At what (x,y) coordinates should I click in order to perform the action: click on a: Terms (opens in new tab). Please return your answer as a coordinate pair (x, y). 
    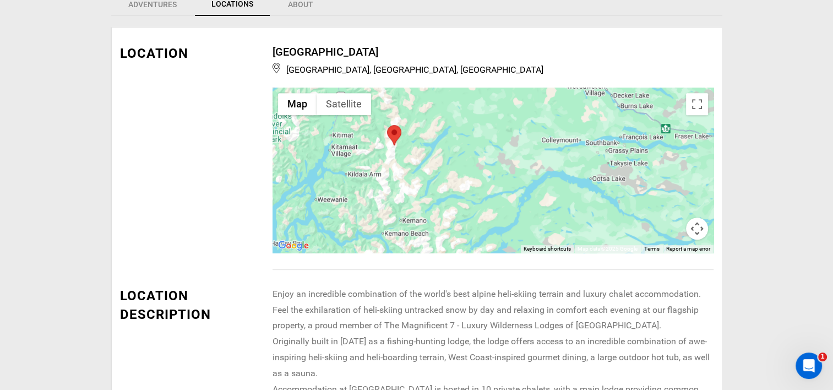
    Looking at the image, I should click on (652, 248).